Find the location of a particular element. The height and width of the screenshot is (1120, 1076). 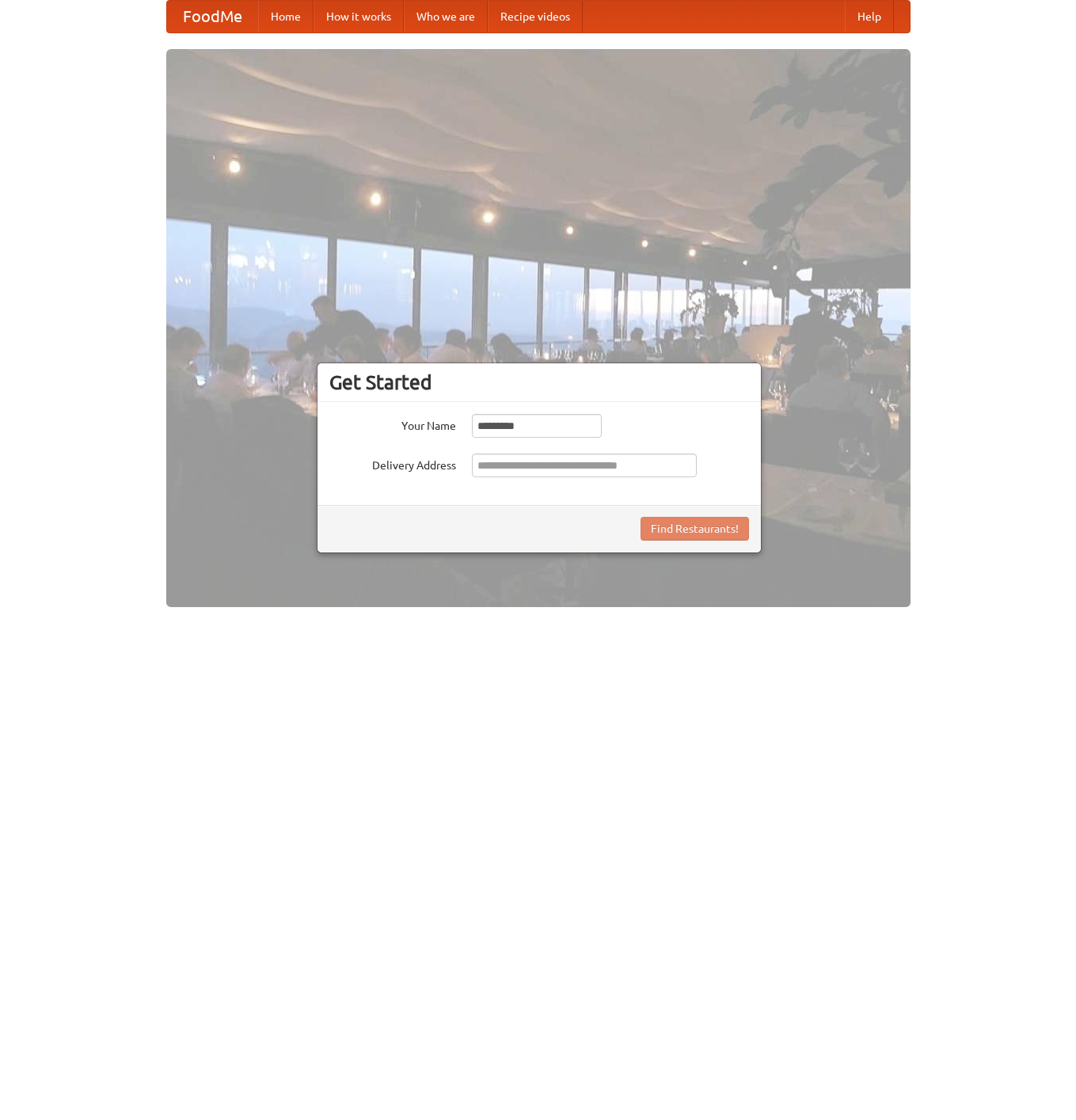

h3: Get Started is located at coordinates (539, 382).